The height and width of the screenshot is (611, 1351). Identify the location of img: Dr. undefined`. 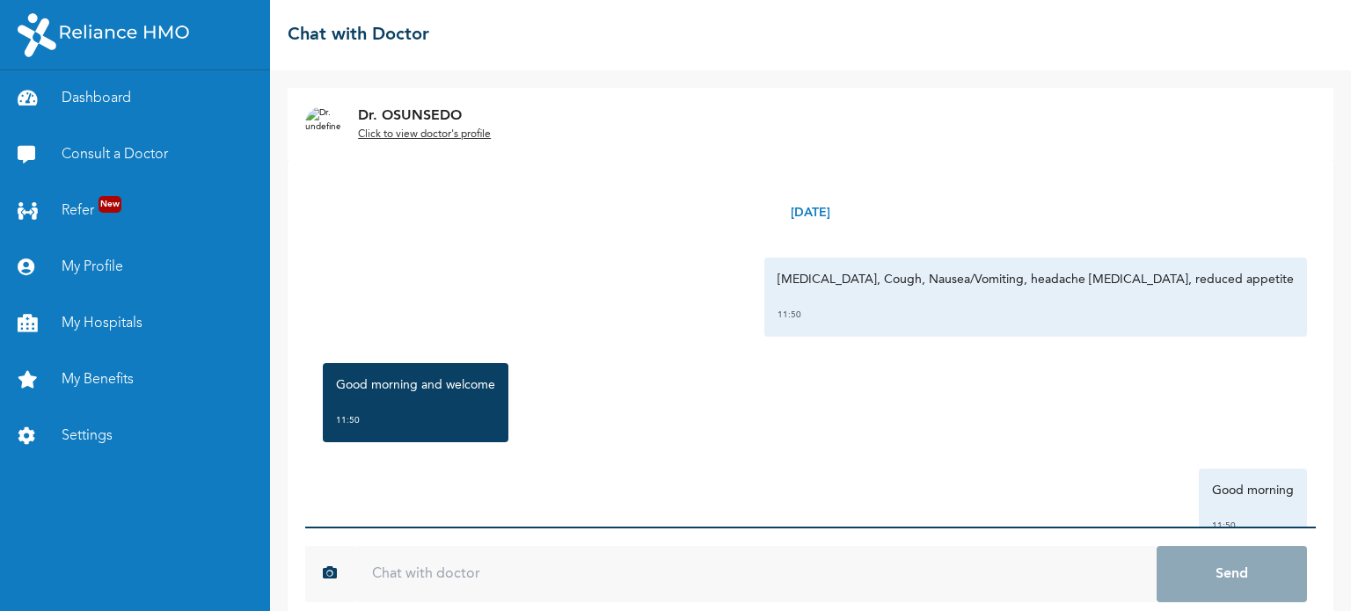
(323, 124).